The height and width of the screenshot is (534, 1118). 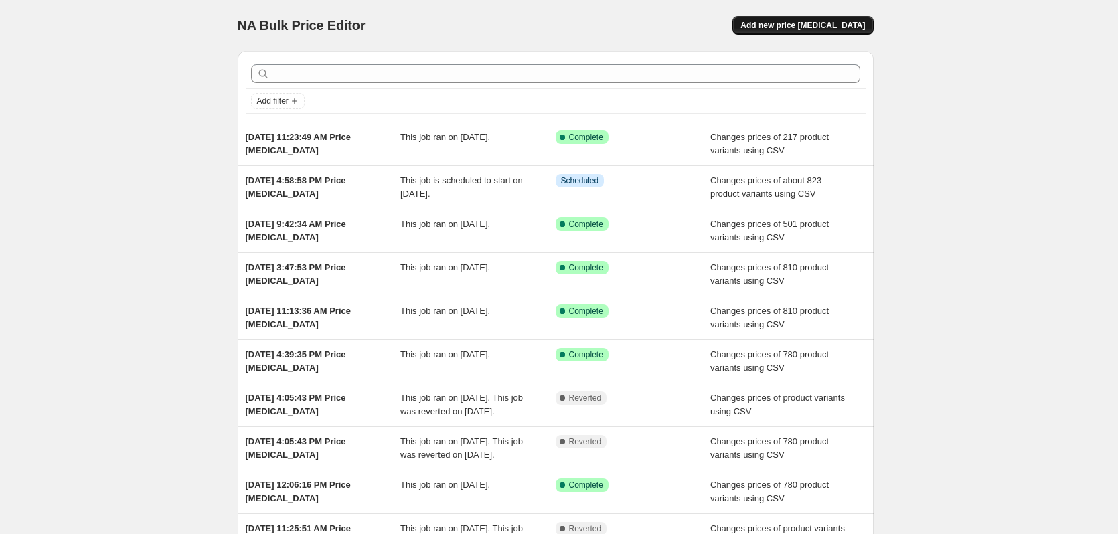 I want to click on span: Changes prices of about 823 product variants using CSV, so click(x=766, y=187).